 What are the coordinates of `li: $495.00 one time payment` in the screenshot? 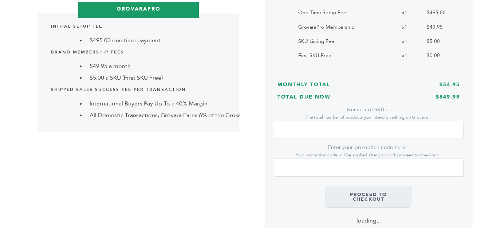 It's located at (174, 40).